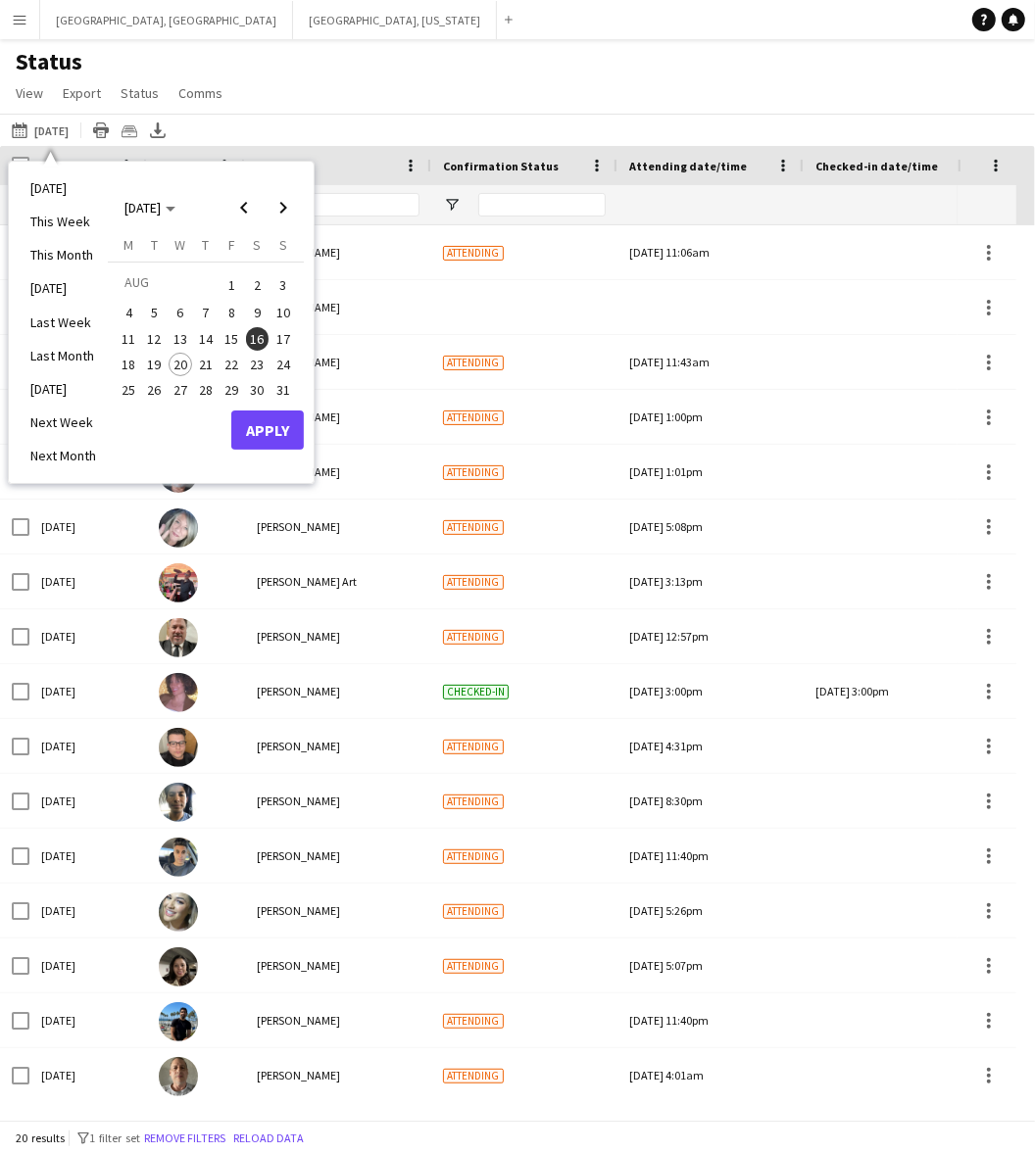 The height and width of the screenshot is (1154, 1035). What do you see at coordinates (178, 583) in the screenshot?
I see `img: Arturo soria Art` at bounding box center [178, 583].